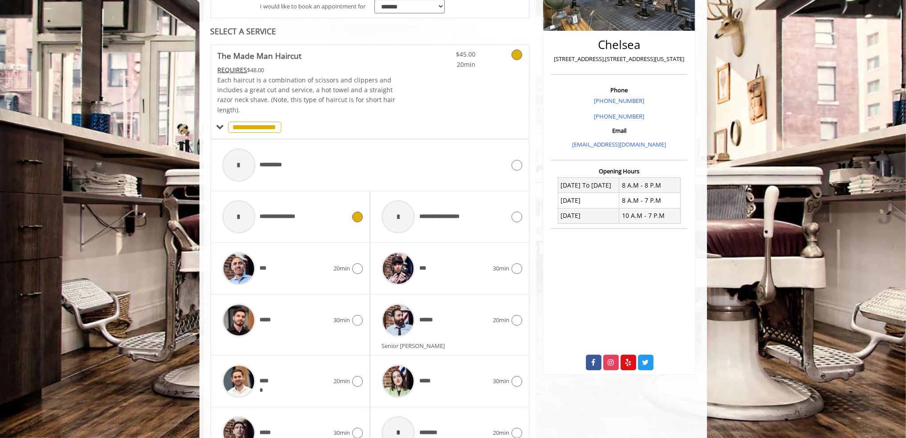  What do you see at coordinates (650, 200) in the screenshot?
I see `td: 8 A.M - 7 P.M` at bounding box center [650, 200].